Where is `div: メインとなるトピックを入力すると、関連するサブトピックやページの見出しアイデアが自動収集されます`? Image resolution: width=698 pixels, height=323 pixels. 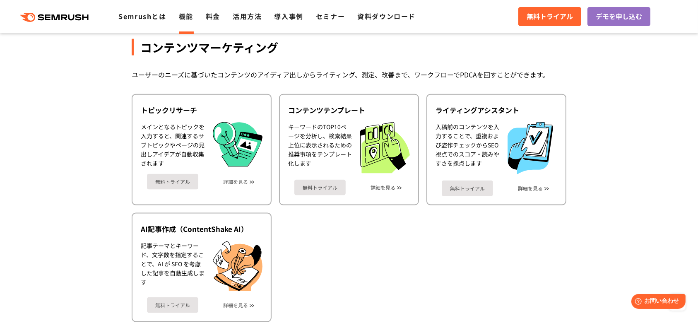
div: メインとなるトピックを入力すると、関連するサブトピックやページの見出しアイデアが自動収集されます is located at coordinates (173, 145).